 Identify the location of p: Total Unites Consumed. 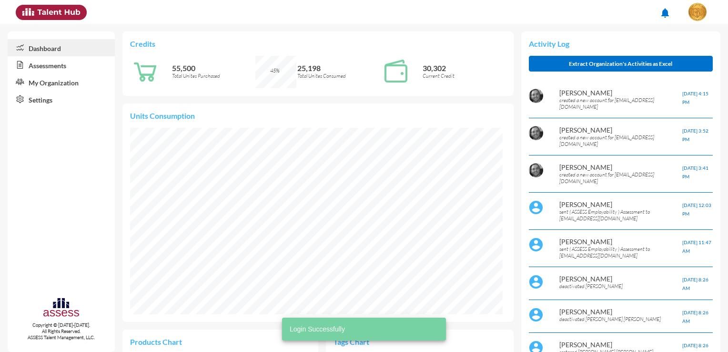
(339, 76).